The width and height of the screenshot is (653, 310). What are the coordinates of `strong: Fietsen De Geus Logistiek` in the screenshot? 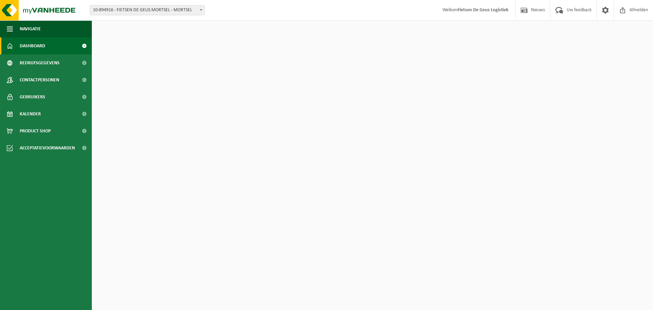 It's located at (483, 10).